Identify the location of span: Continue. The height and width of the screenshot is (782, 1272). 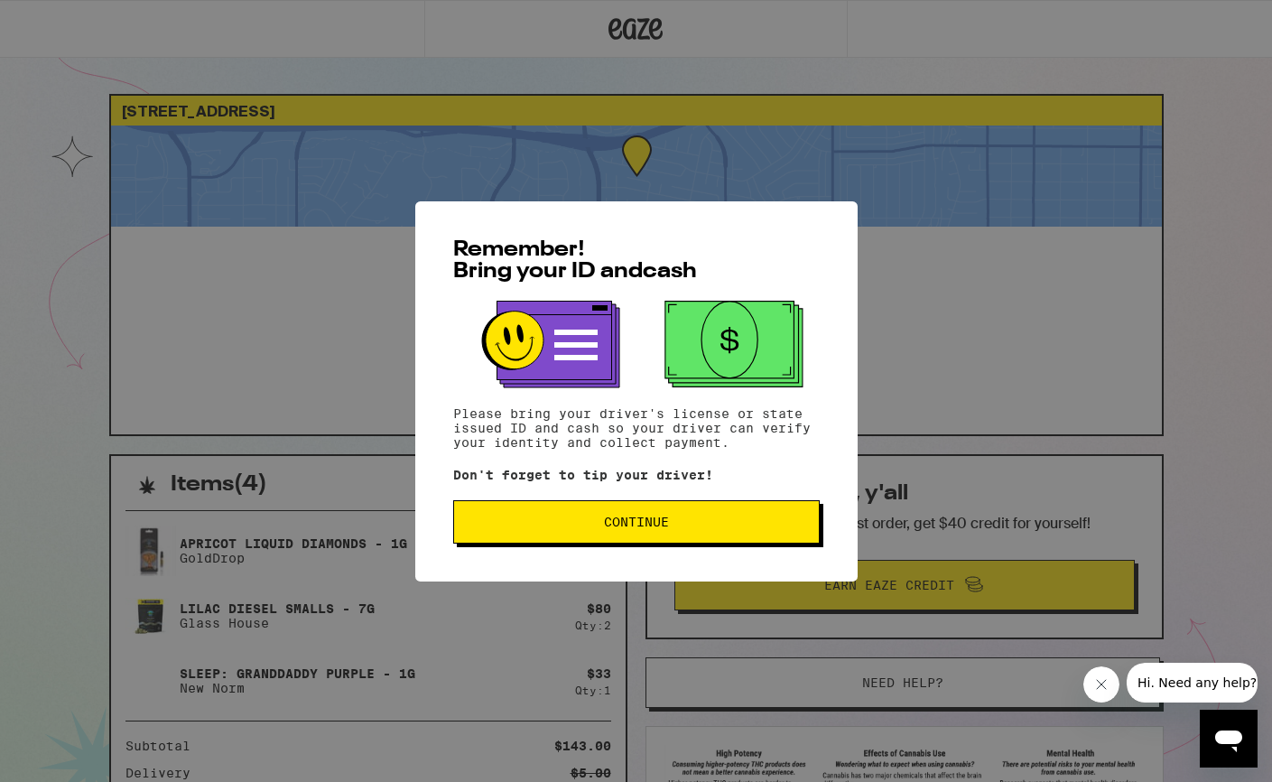
(636, 522).